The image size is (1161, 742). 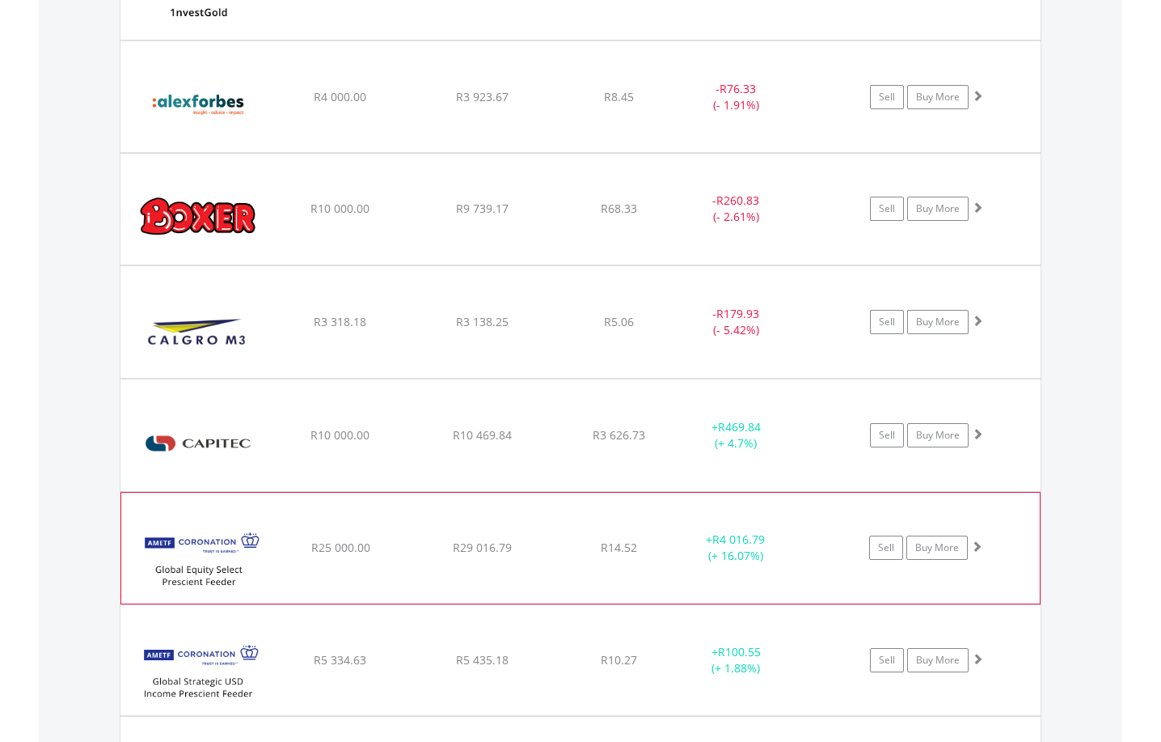 I want to click on span: R179.93, so click(x=738, y=313).